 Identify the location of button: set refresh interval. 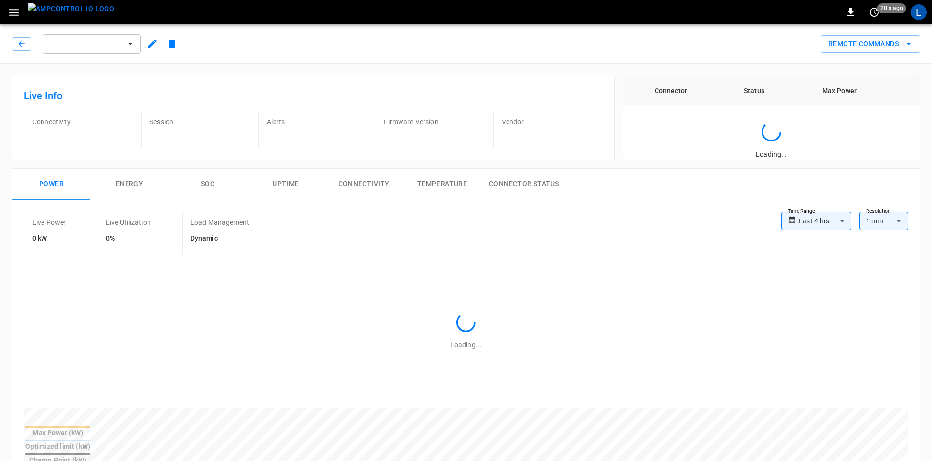
(874, 12).